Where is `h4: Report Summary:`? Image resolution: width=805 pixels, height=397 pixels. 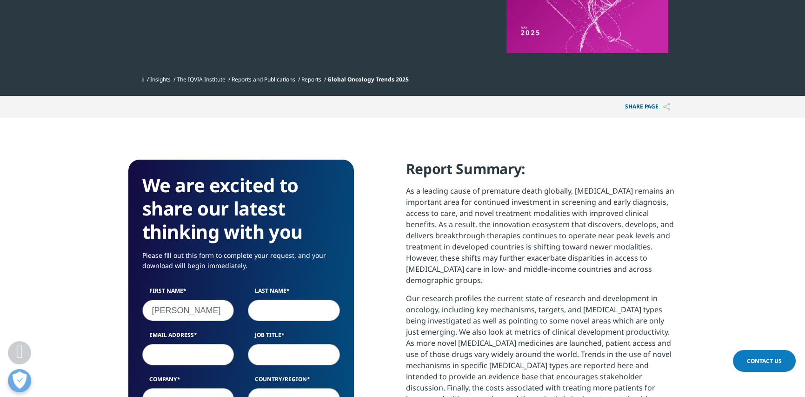 h4: Report Summary: is located at coordinates (541, 172).